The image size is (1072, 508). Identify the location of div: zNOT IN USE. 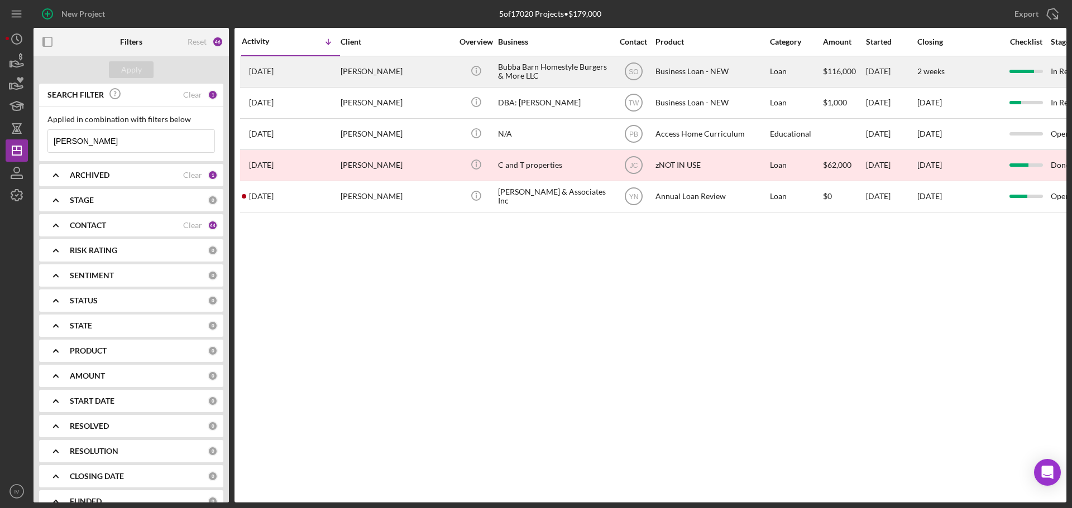
(711, 165).